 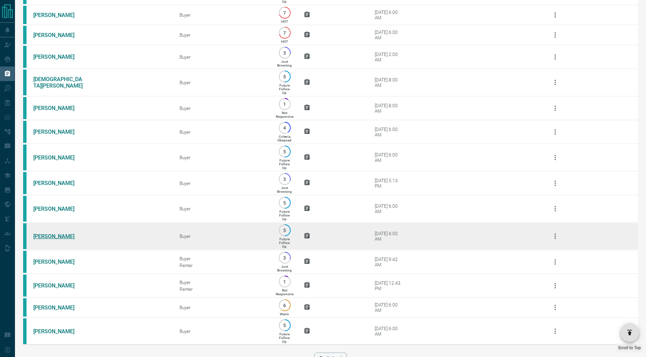 I want to click on p: Warm, so click(x=284, y=314).